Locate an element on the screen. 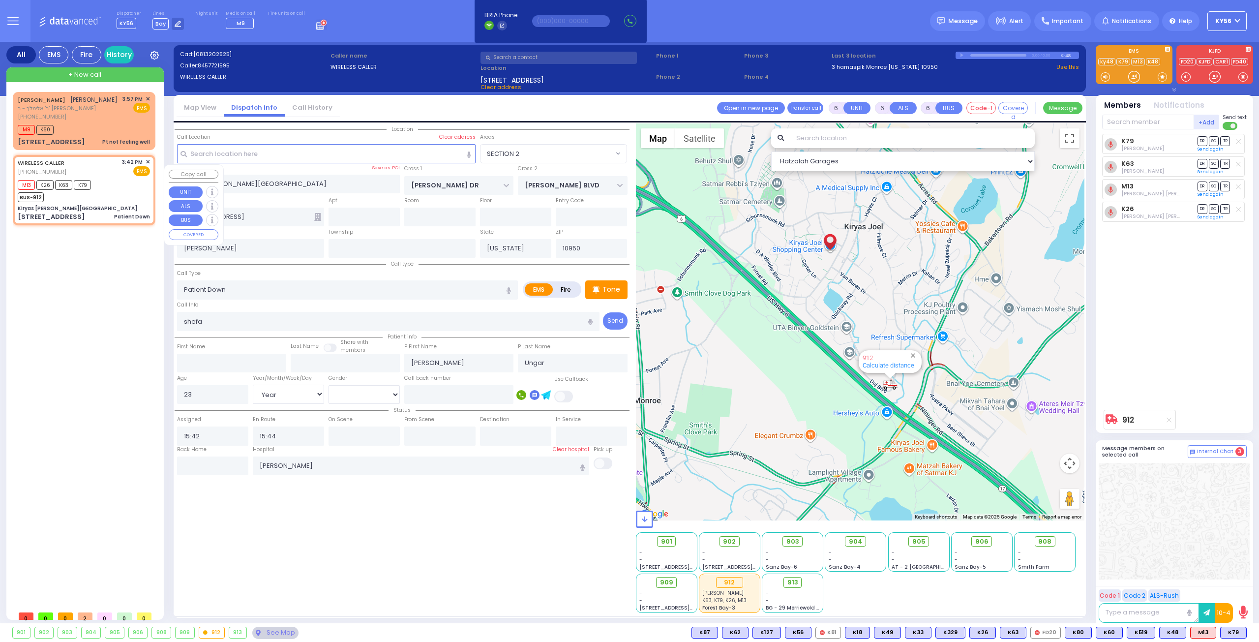 This screenshot has width=1259, height=642. div: All is located at coordinates (21, 55).